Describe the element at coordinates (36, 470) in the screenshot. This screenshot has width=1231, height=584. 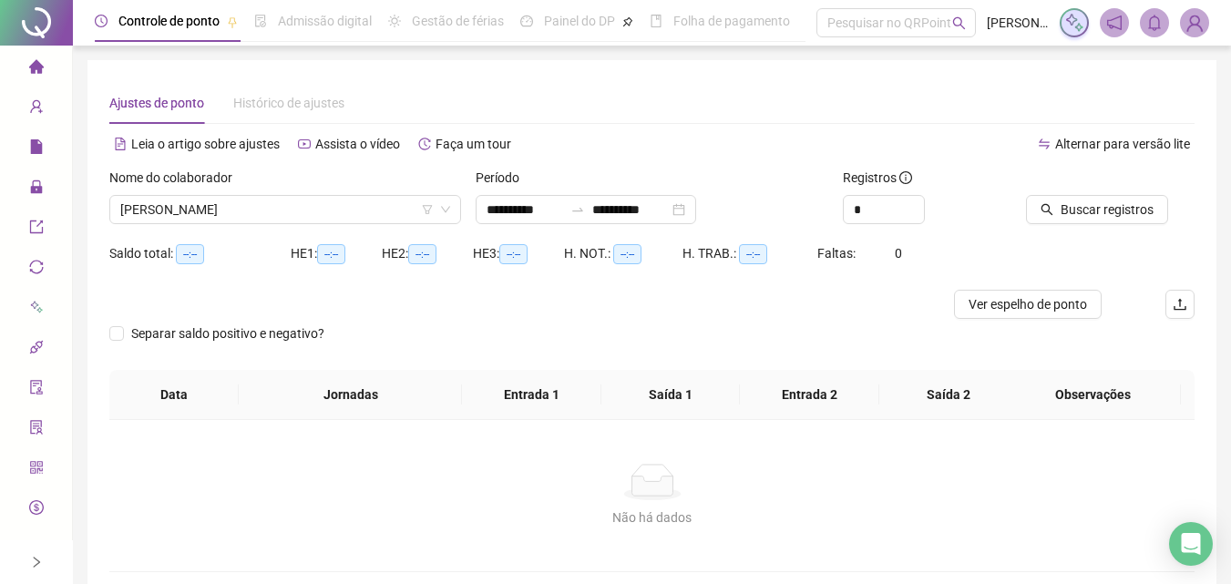
I see `span: qrcode` at that location.